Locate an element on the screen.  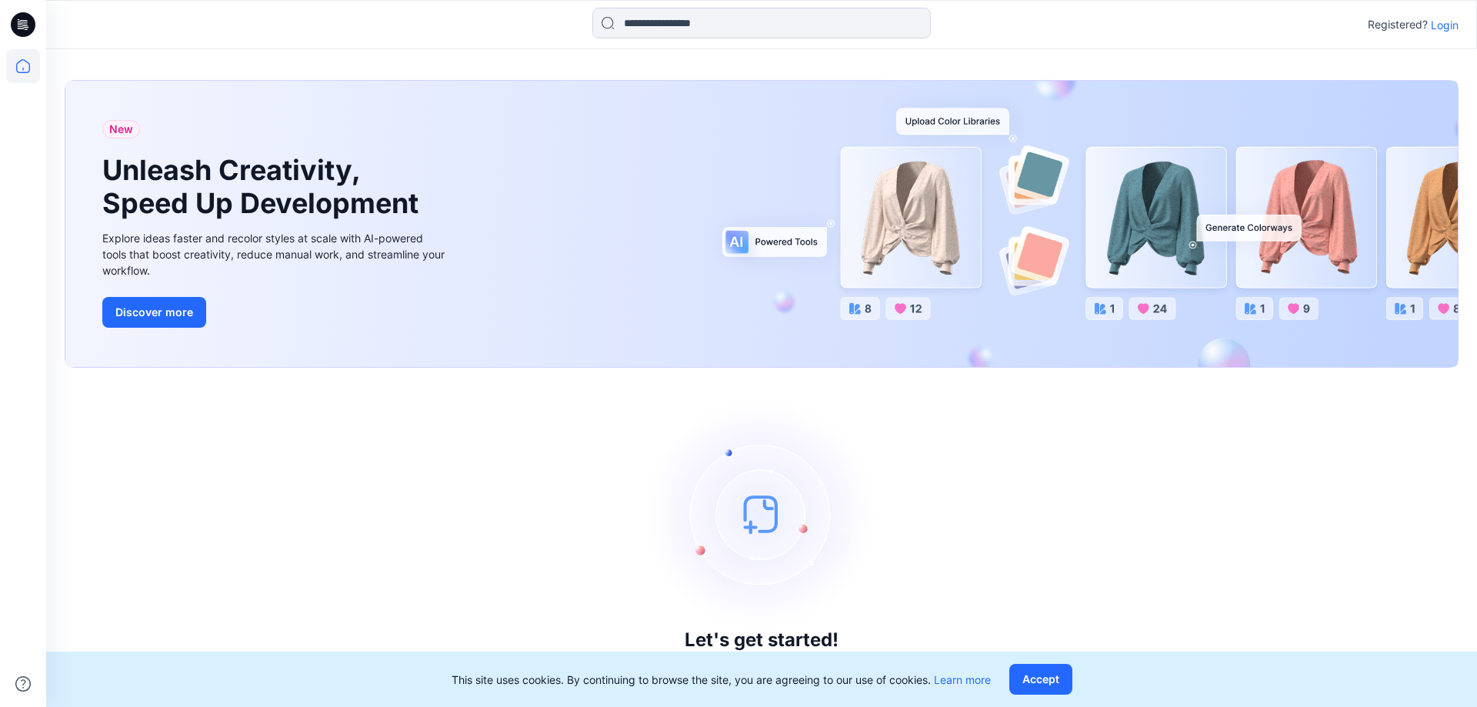
button: Accept is located at coordinates (1041, 679).